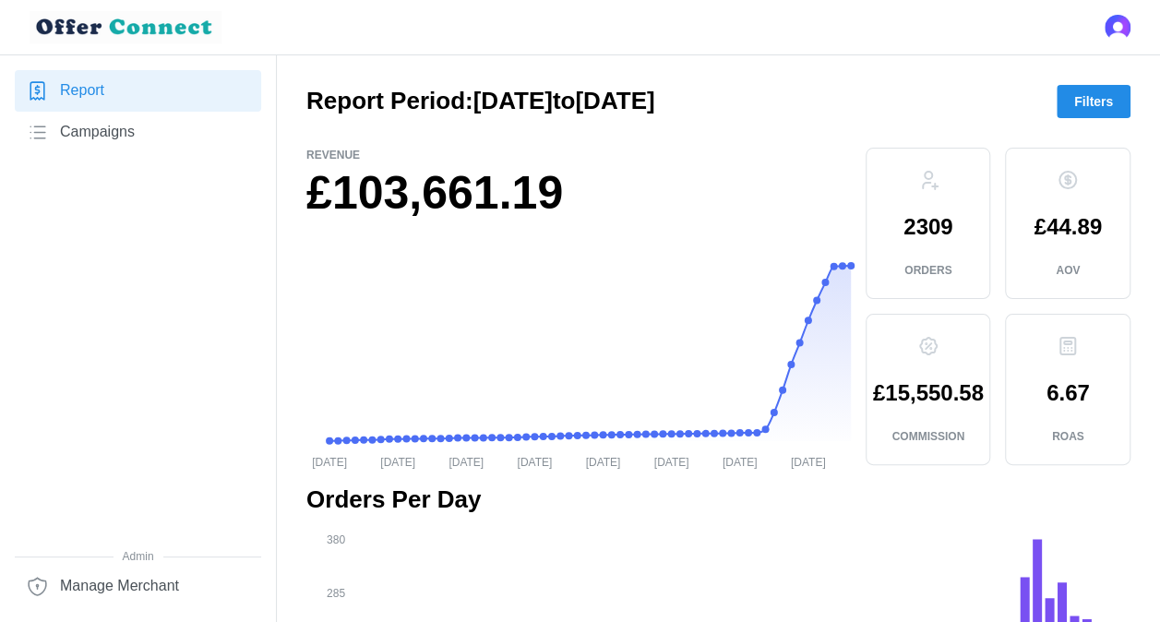 This screenshot has width=1160, height=622. What do you see at coordinates (138, 90) in the screenshot?
I see `a: Report` at bounding box center [138, 90].